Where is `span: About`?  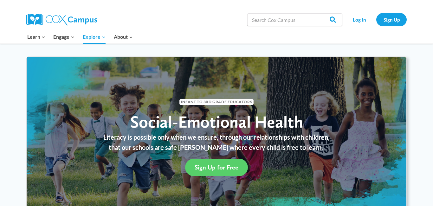
span: About is located at coordinates (123, 37).